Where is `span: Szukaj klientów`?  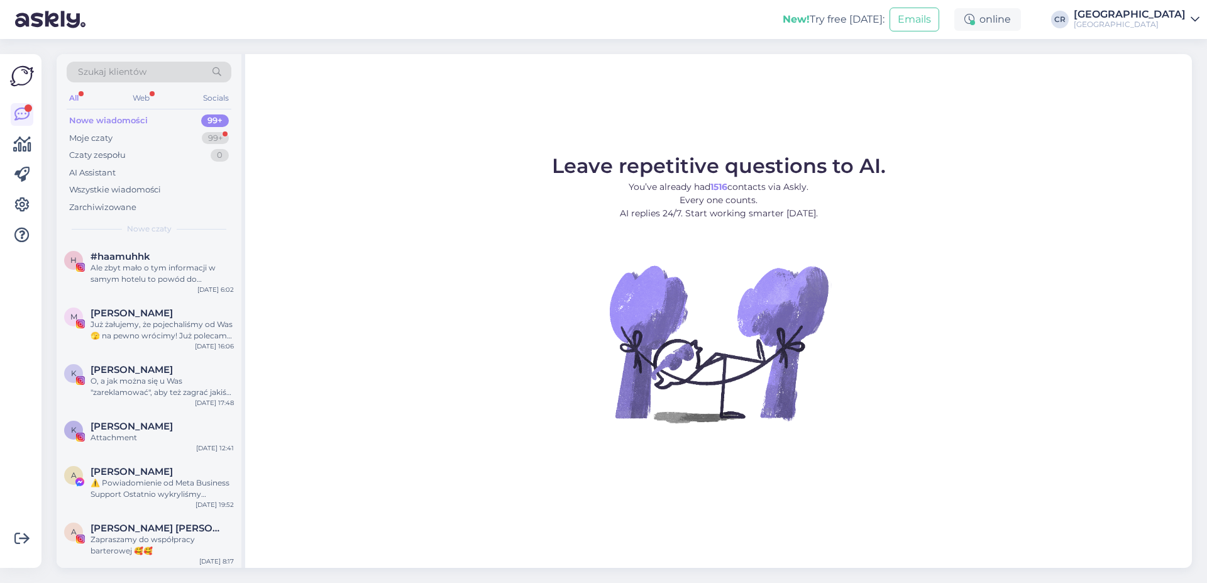
span: Szukaj klientów is located at coordinates (112, 72).